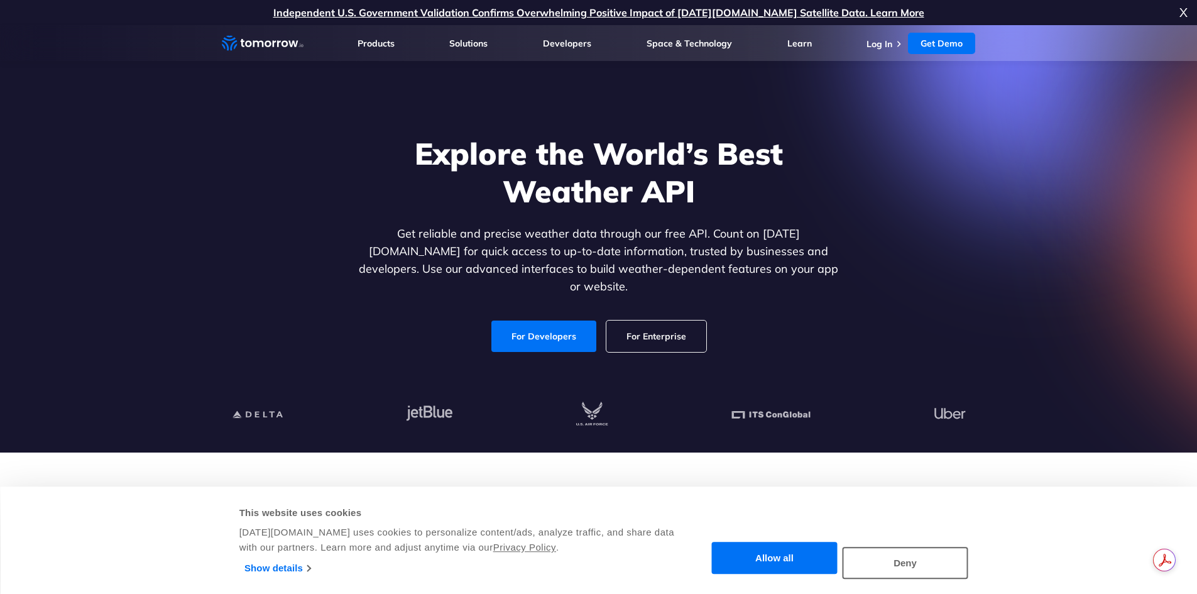  What do you see at coordinates (543, 336) in the screenshot?
I see `a: For Developers` at bounding box center [543, 336].